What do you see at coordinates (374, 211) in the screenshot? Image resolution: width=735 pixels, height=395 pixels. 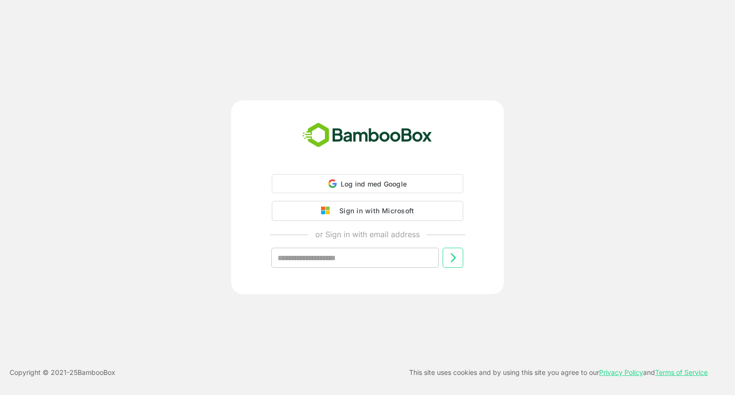 I see `div: Sign in with Microsoft` at bounding box center [374, 211].